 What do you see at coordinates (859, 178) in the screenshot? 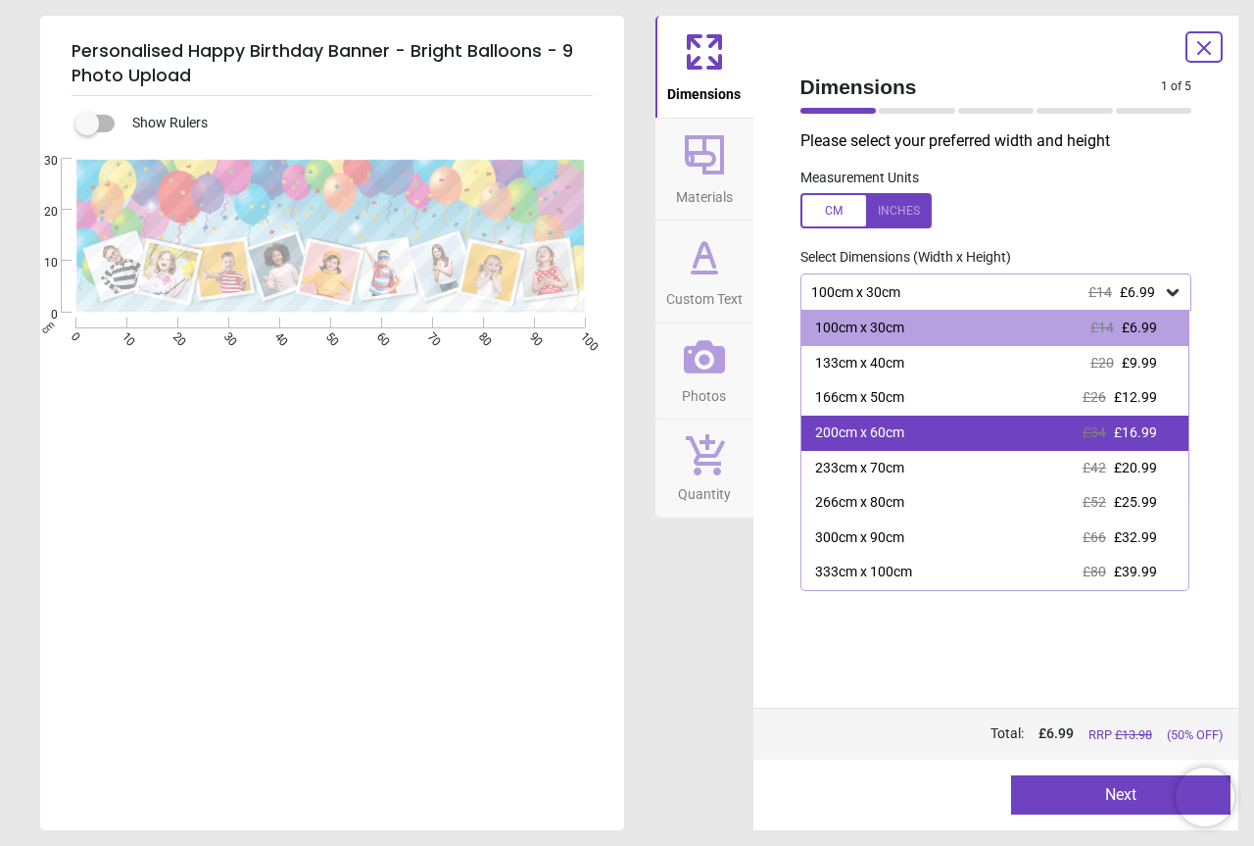
I see `label: Measurement Units` at bounding box center [859, 178].